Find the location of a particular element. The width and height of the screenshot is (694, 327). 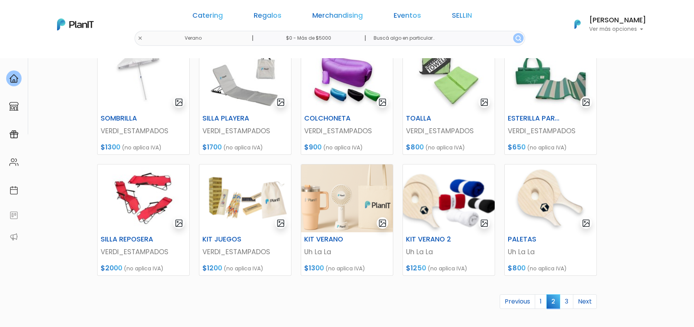

a: gallery-light TOALLA VERDI_ESTAMPADOS $800 (no aplica IVA) is located at coordinates (449, 99).